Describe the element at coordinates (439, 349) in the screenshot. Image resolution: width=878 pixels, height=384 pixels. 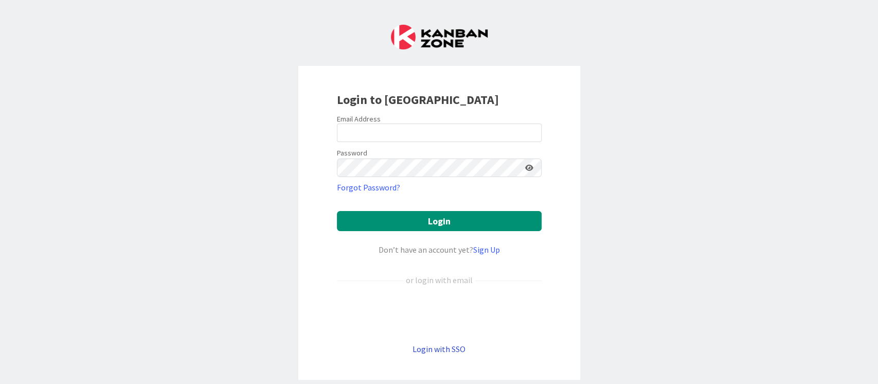
I see `a: Login with SSO` at that location.